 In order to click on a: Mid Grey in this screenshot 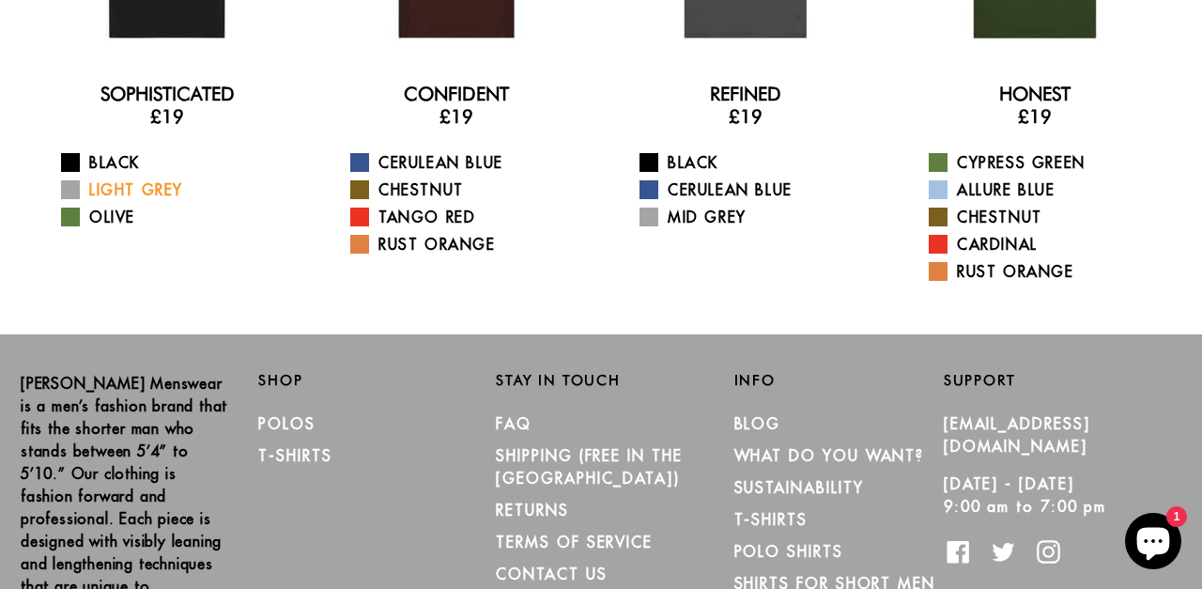, I will do `click(757, 217)`.